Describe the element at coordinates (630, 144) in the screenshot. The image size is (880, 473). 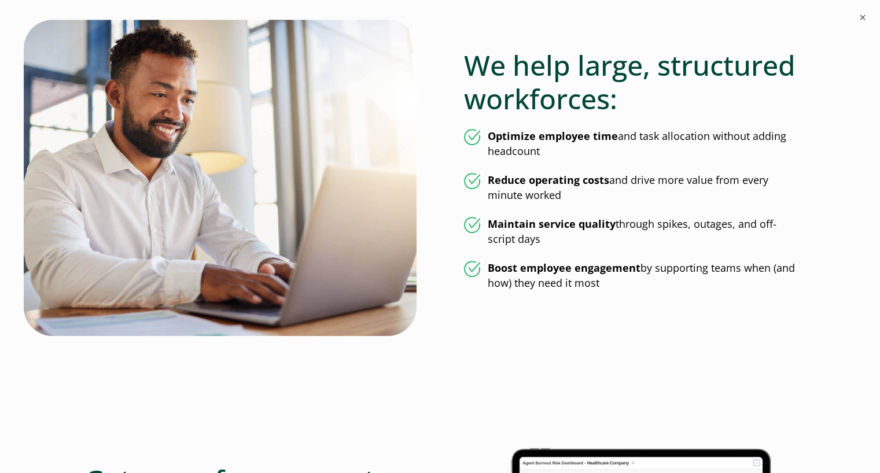
I see `li: and task allocation without adding headcount` at that location.